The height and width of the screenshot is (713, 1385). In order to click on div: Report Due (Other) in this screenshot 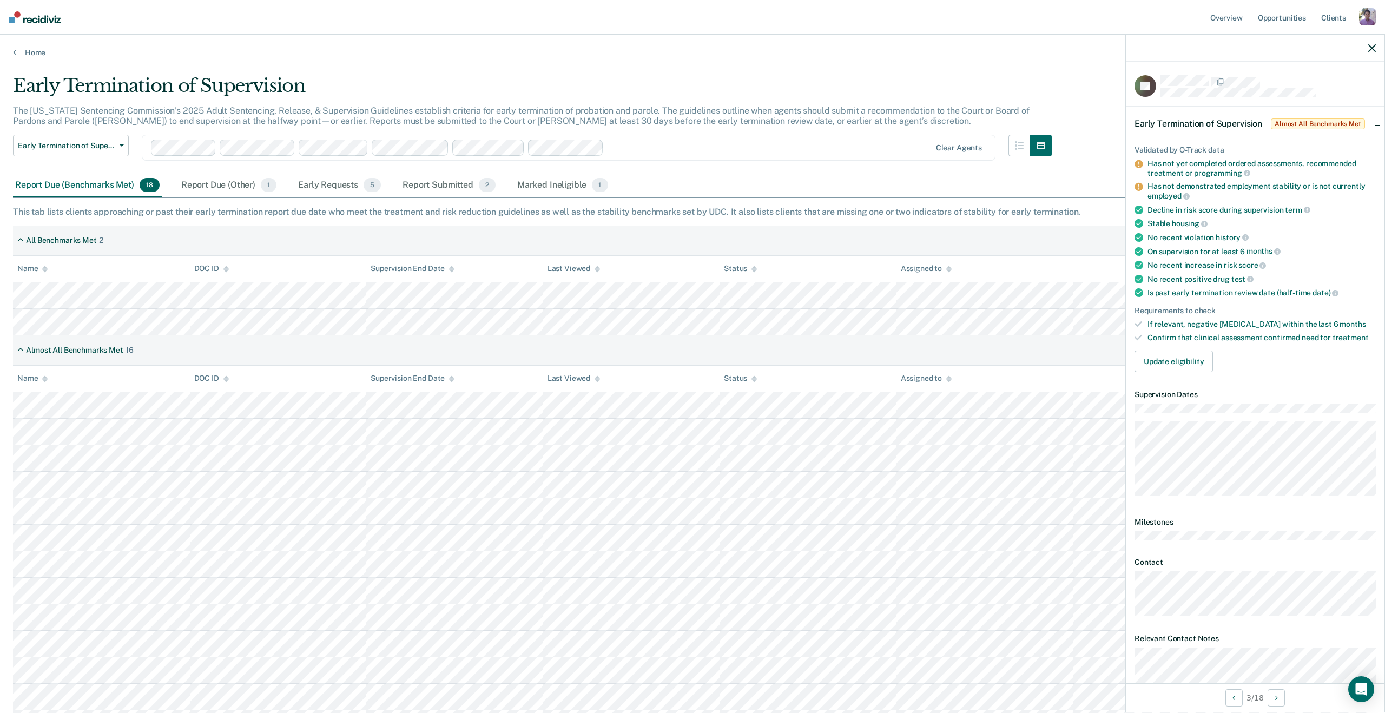, I will do `click(229, 186)`.